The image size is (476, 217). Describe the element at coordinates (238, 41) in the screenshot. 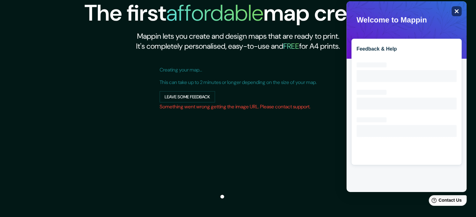

I see `h2: Mappin lets you create and design maps that are ready to print. It's completely personalised, eas...` at that location.